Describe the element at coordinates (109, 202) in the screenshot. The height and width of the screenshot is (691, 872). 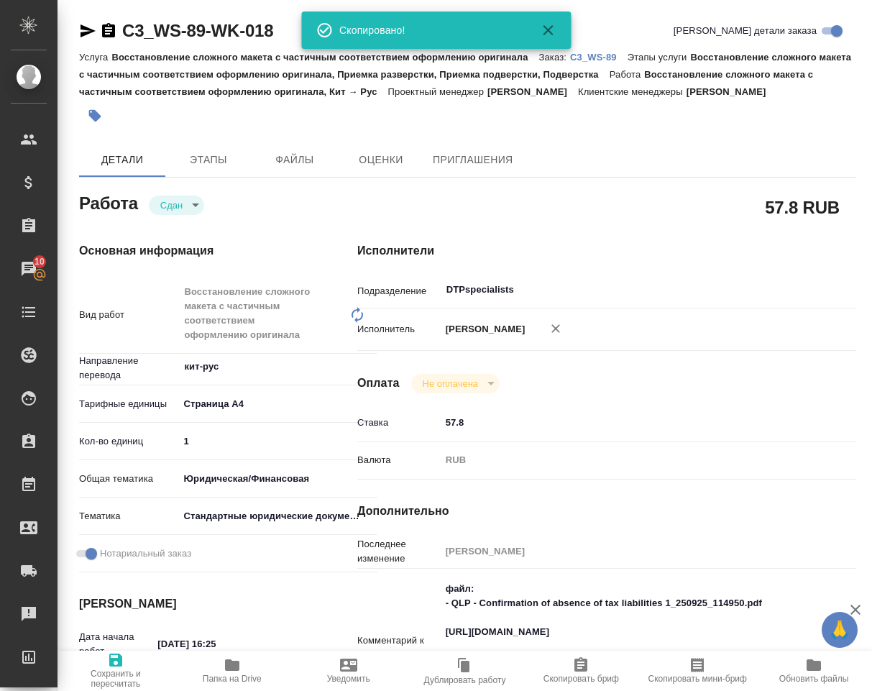
I see `h2: Работа` at that location.